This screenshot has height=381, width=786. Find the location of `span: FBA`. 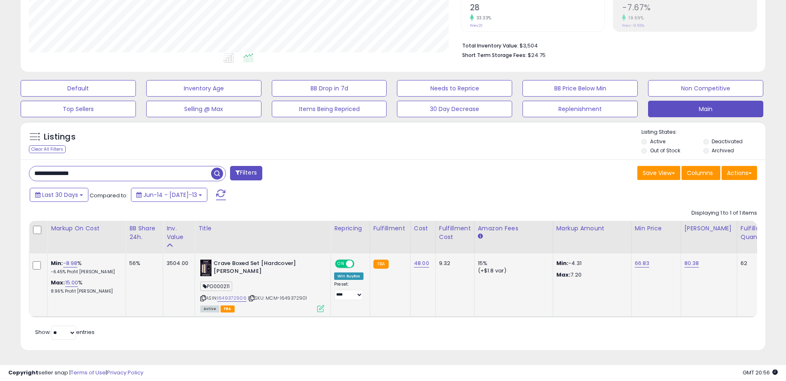

span: FBA is located at coordinates (227, 309).